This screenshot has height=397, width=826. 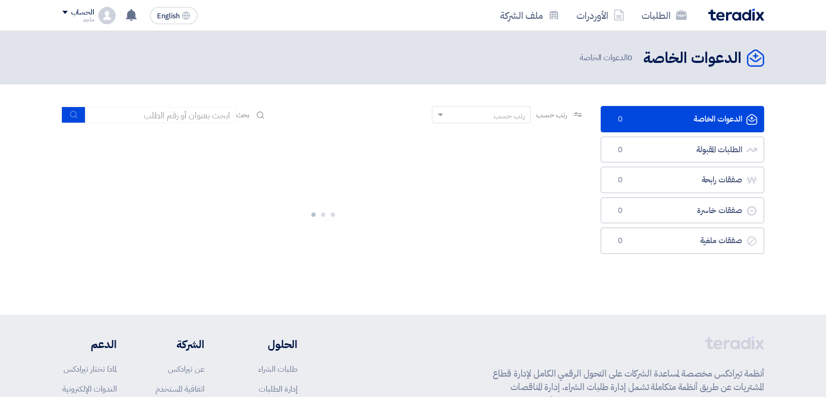 I want to click on span: English, so click(x=168, y=16).